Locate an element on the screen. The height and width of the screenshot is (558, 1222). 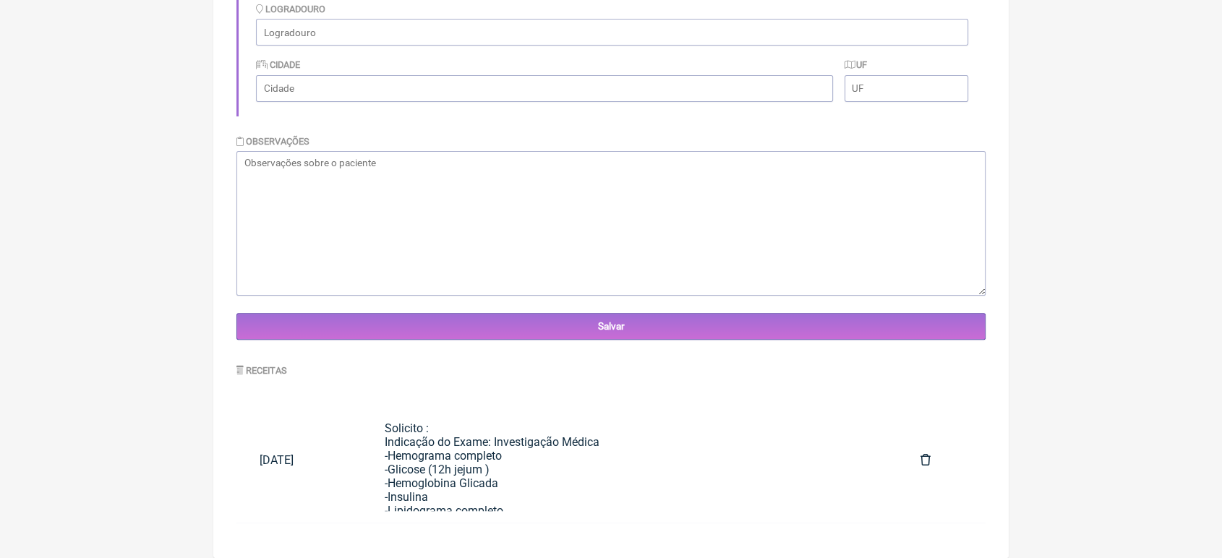
input: UF is located at coordinates (906, 88).